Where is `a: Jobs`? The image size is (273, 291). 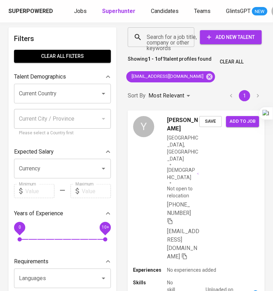 a: Jobs is located at coordinates (81, 11).